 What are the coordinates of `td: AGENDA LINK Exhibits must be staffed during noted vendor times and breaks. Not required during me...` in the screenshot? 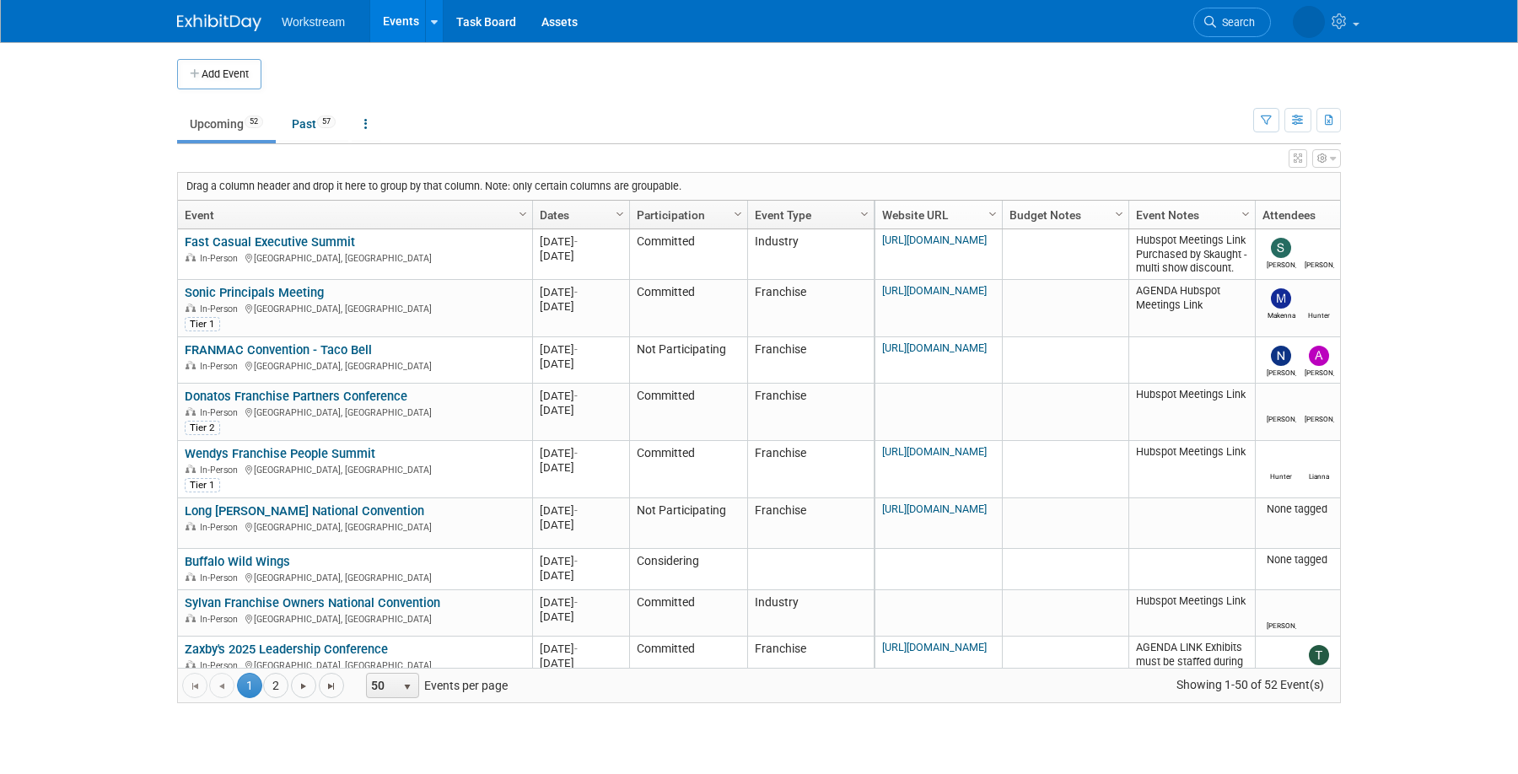 It's located at (1191, 682).